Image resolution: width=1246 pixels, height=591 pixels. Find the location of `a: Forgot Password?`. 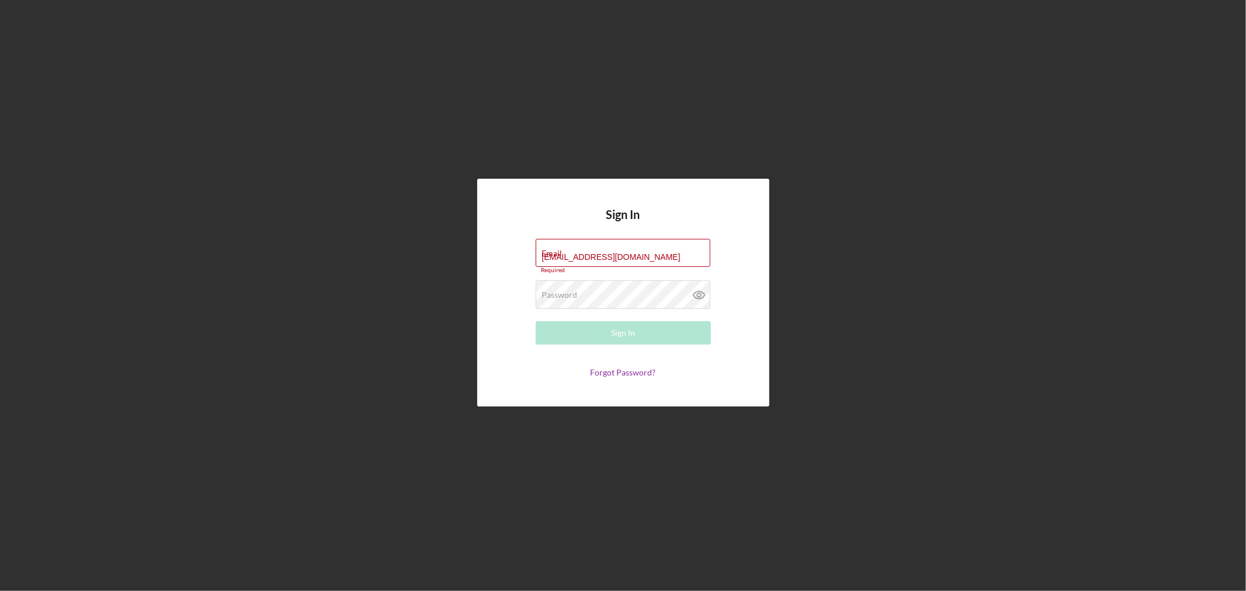

a: Forgot Password? is located at coordinates (623, 372).